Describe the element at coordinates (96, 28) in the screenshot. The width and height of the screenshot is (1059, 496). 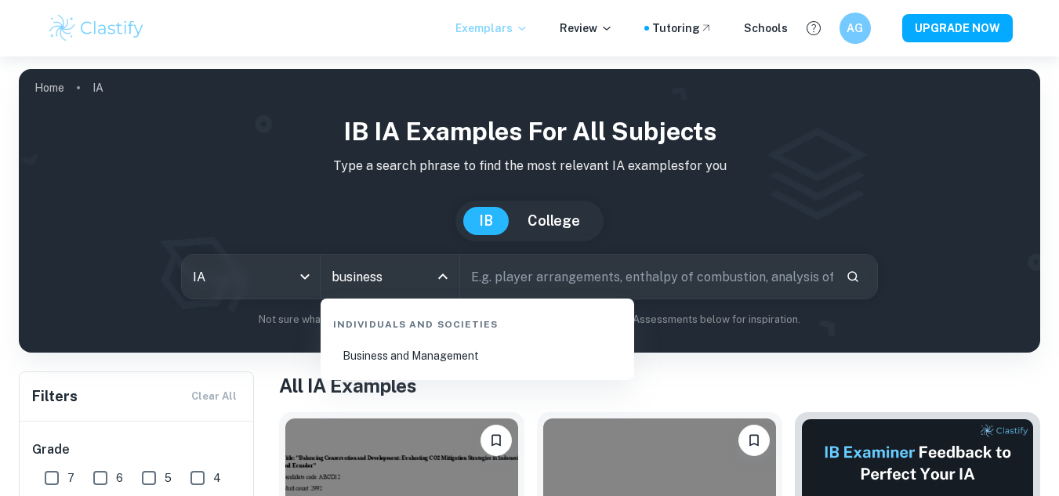
I see `a: Clastify logo` at that location.